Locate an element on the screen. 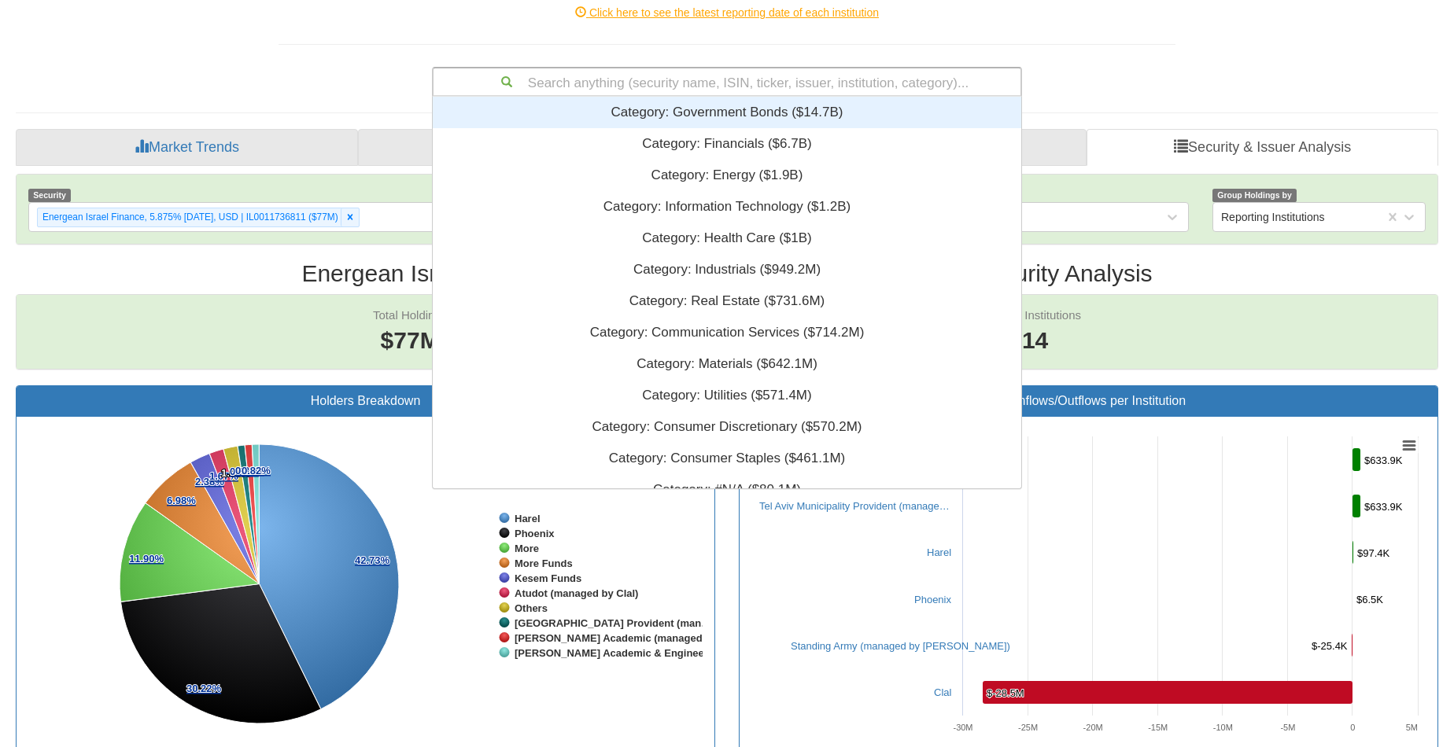 This screenshot has height=747, width=1454. a: Phoenix is located at coordinates (932, 600).